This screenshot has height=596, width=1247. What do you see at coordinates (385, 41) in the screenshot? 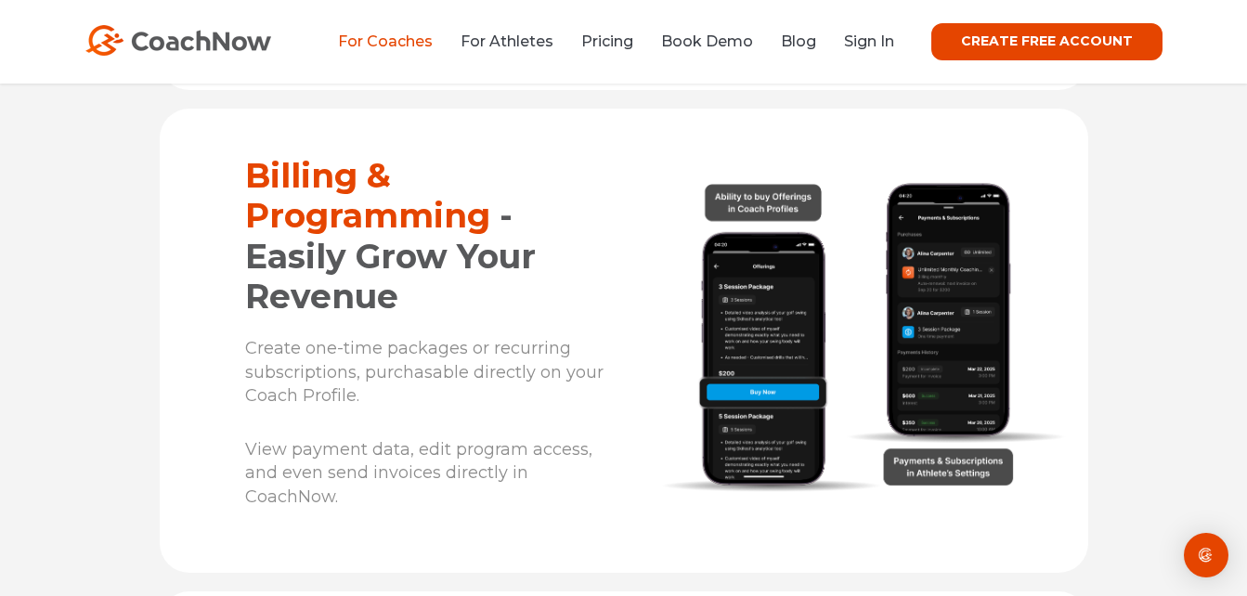
I see `a: For Coaches` at bounding box center [385, 41].